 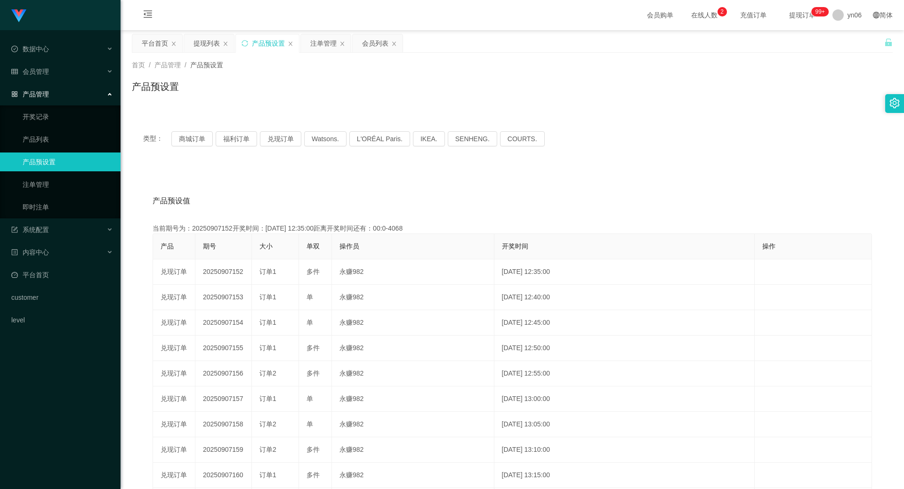 What do you see at coordinates (350, 246) in the screenshot?
I see `span: 操作员` at bounding box center [350, 246].